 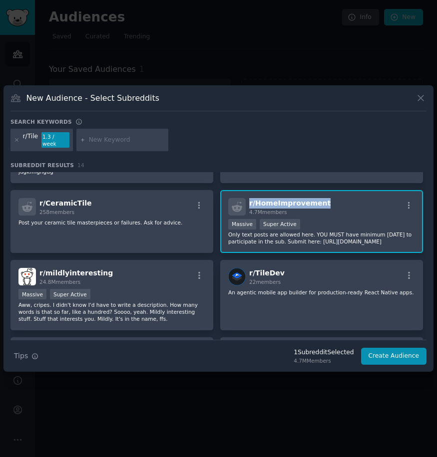 What do you see at coordinates (112, 223) in the screenshot?
I see `p: Post your ceramic tile masterpieces or failures. Ask for advice.` at bounding box center [112, 223].